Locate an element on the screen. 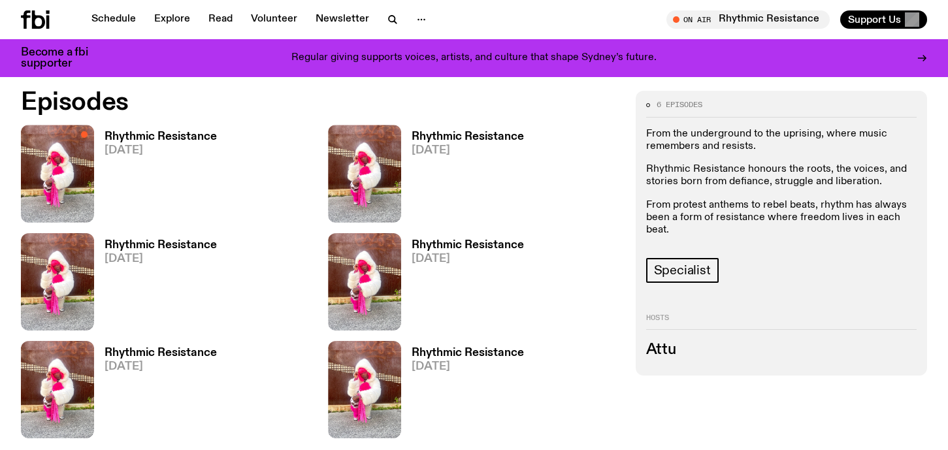 Image resolution: width=948 pixels, height=450 pixels. span: 6 episodes is located at coordinates (680, 105).